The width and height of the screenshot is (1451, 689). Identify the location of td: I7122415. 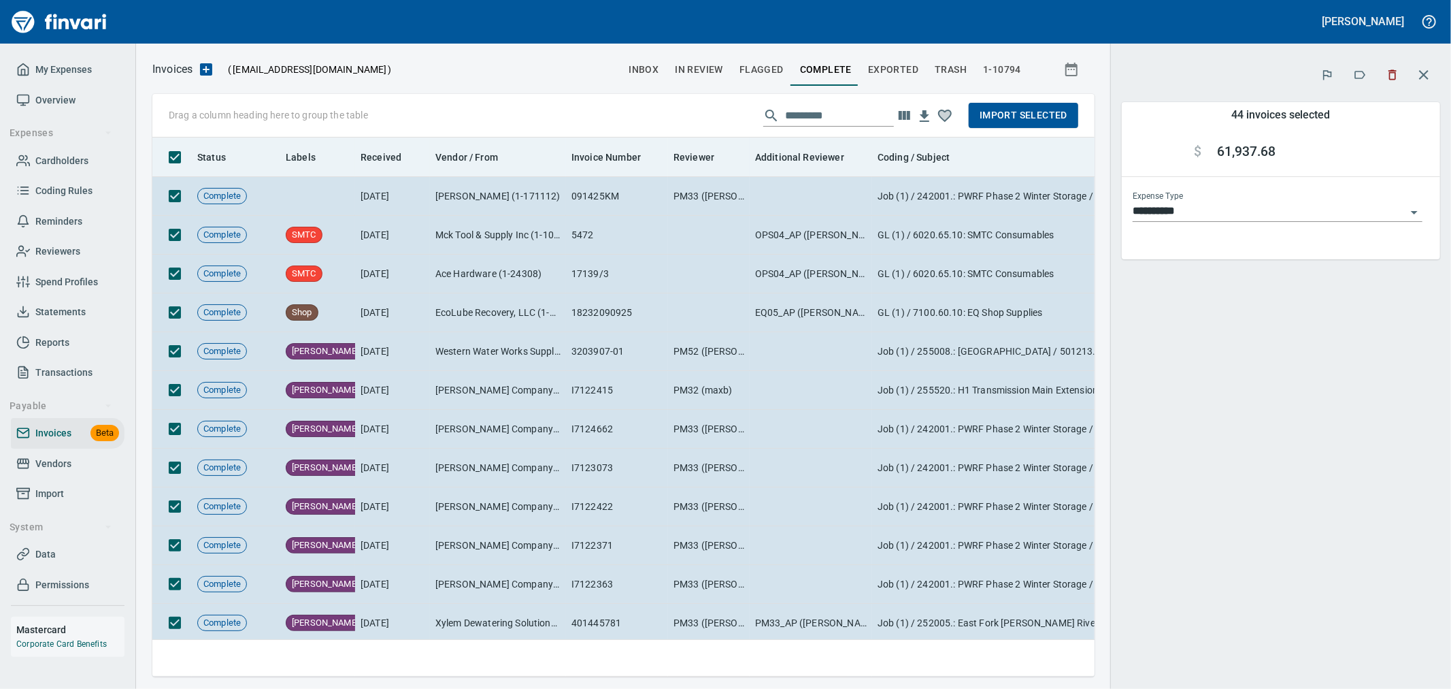
(617, 390).